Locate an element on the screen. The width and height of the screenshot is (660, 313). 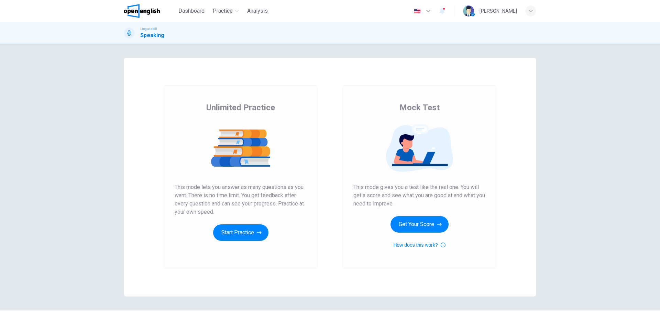
img: OpenEnglish logo is located at coordinates (142, 11).